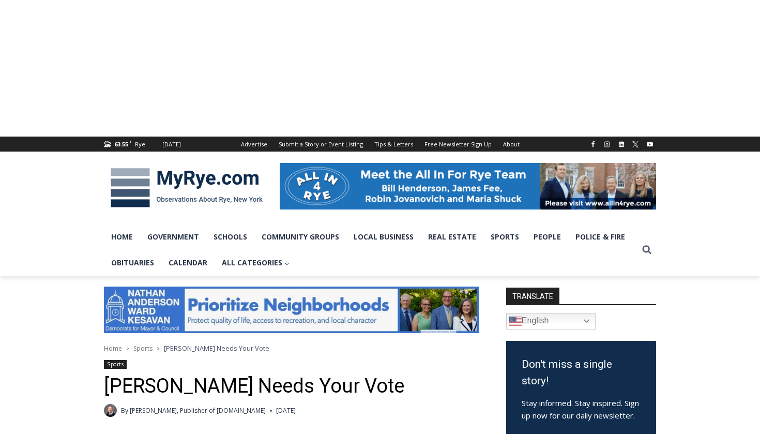 Image resolution: width=760 pixels, height=434 pixels. I want to click on a: English, so click(551, 321).